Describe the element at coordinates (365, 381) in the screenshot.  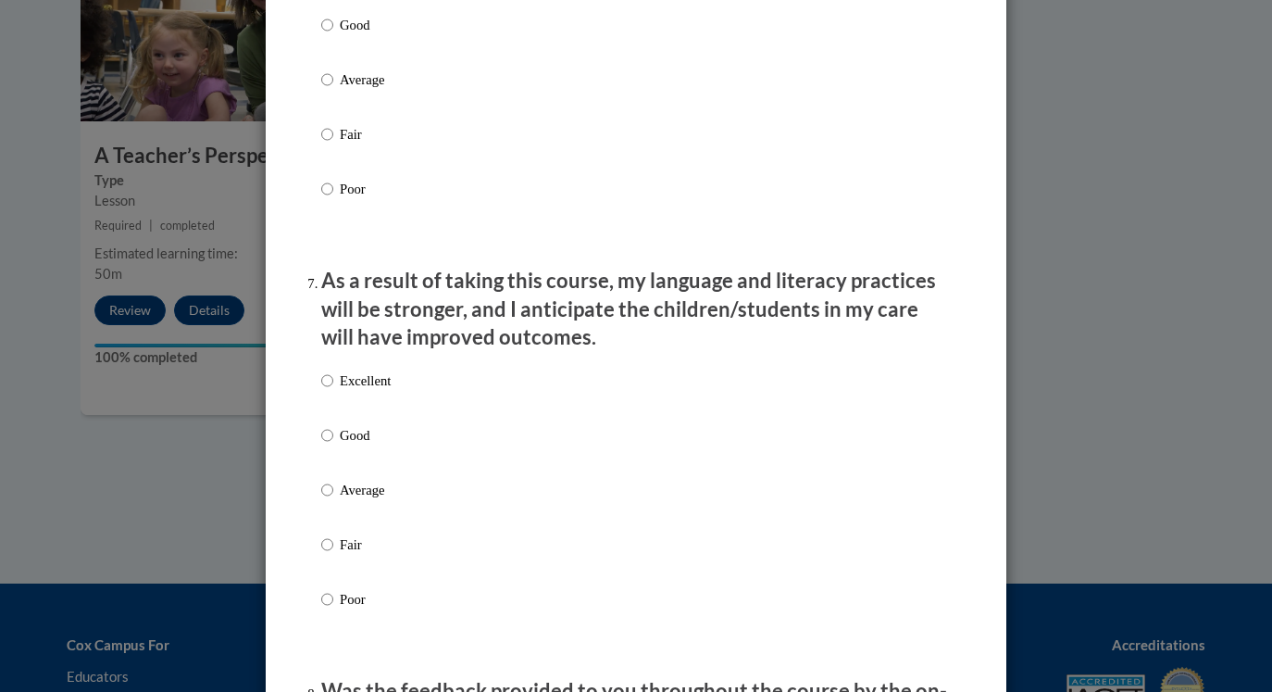
I see `p: Excellent` at that location.